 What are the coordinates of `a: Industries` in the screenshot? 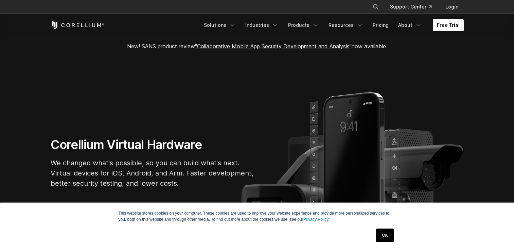 It's located at (262, 25).